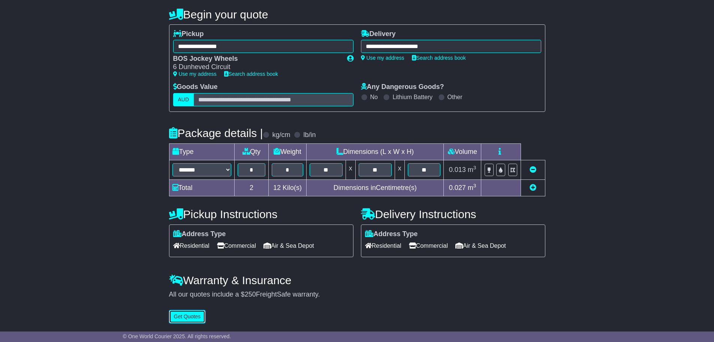 The height and width of the screenshot is (342, 714). What do you see at coordinates (413, 97) in the screenshot?
I see `label: Lithium Battery` at bounding box center [413, 97].